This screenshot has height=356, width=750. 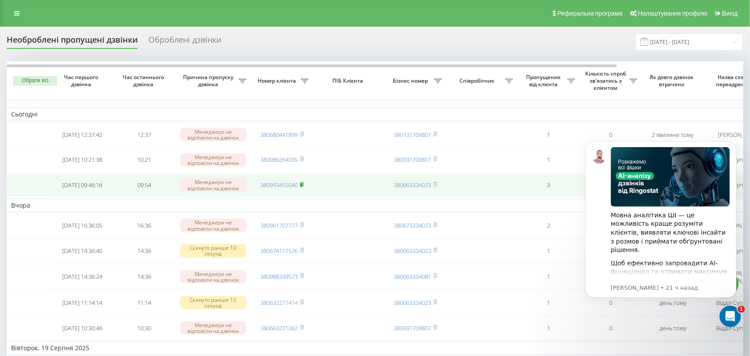 I want to click on td: 0, so click(x=611, y=135).